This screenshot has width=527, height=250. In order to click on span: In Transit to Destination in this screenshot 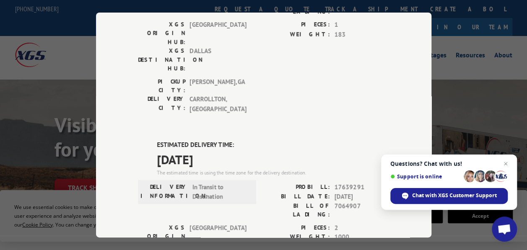, I will do `click(220, 192)`.